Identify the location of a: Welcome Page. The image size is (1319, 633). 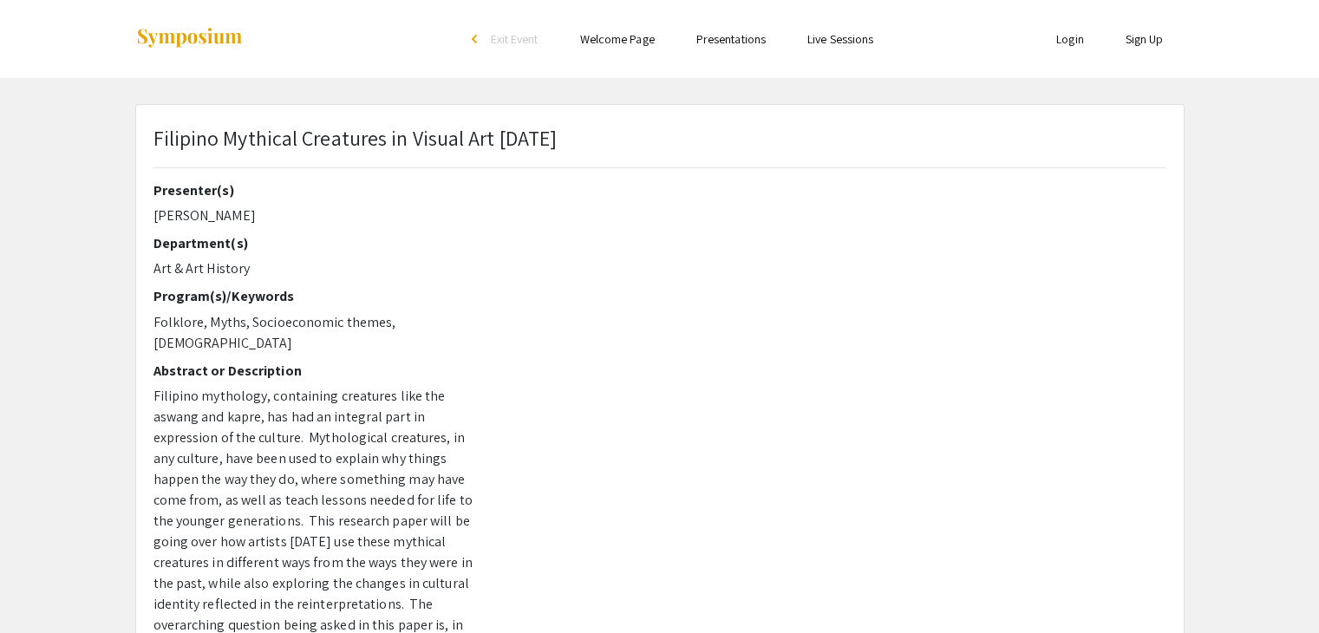
(618, 39).